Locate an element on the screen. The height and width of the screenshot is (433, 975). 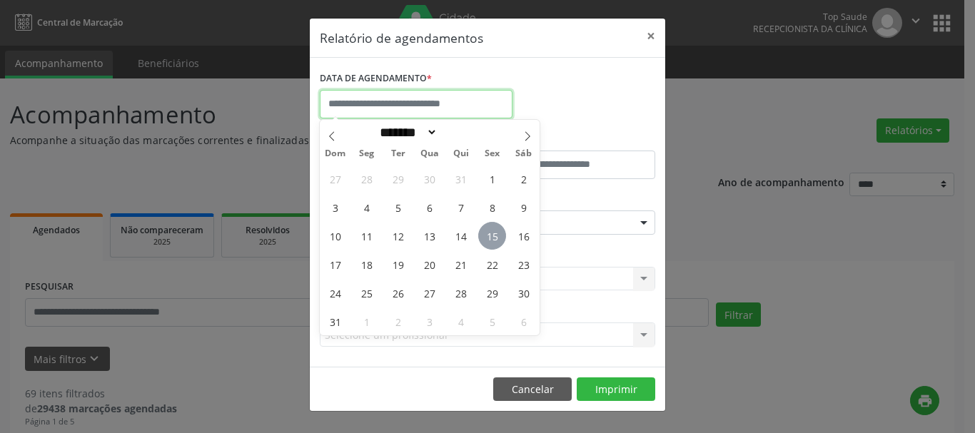
span: Julho 29, 2025 is located at coordinates (398, 179).